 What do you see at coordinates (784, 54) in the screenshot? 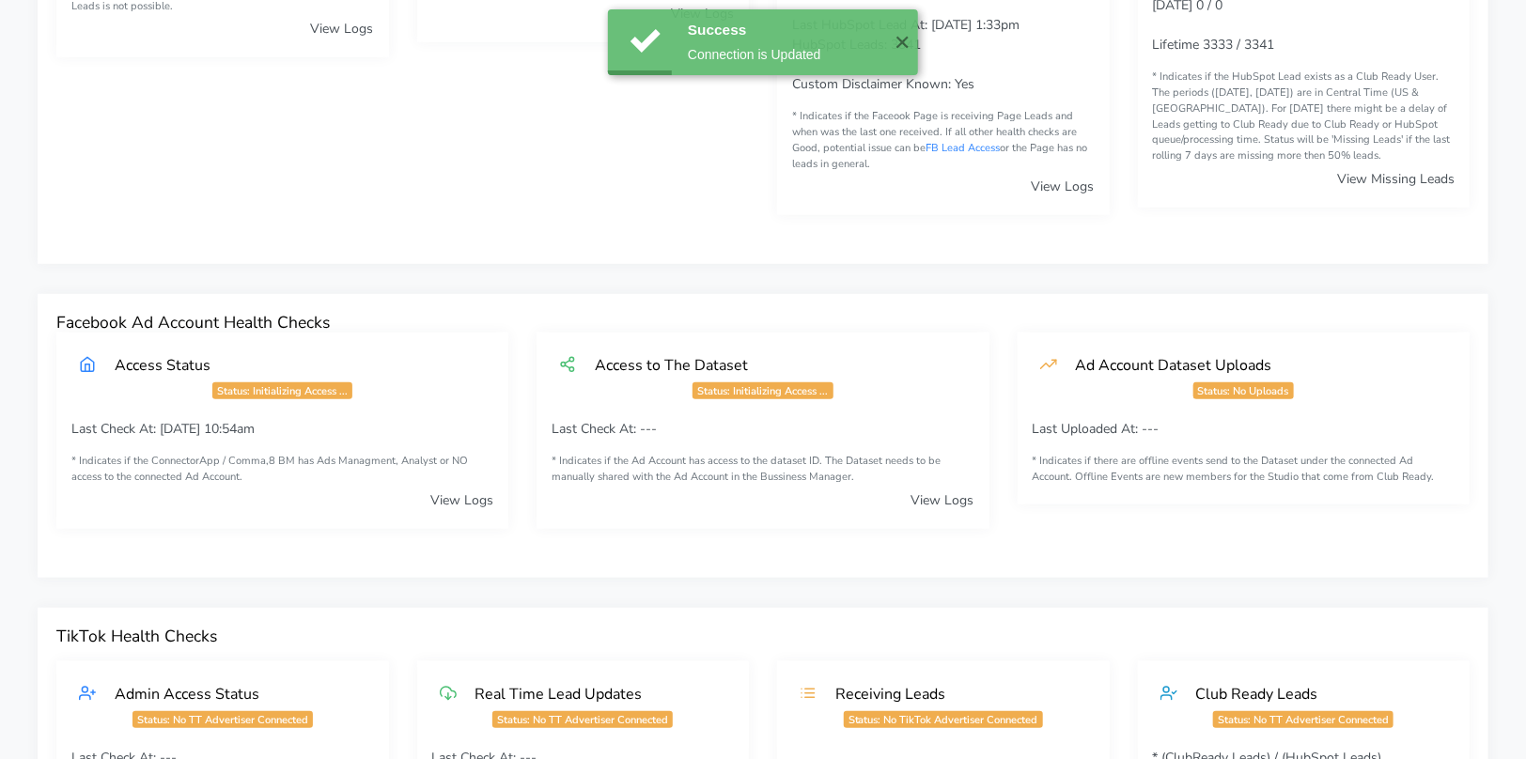
I see `div: Connection is Updated` at bounding box center [784, 54].